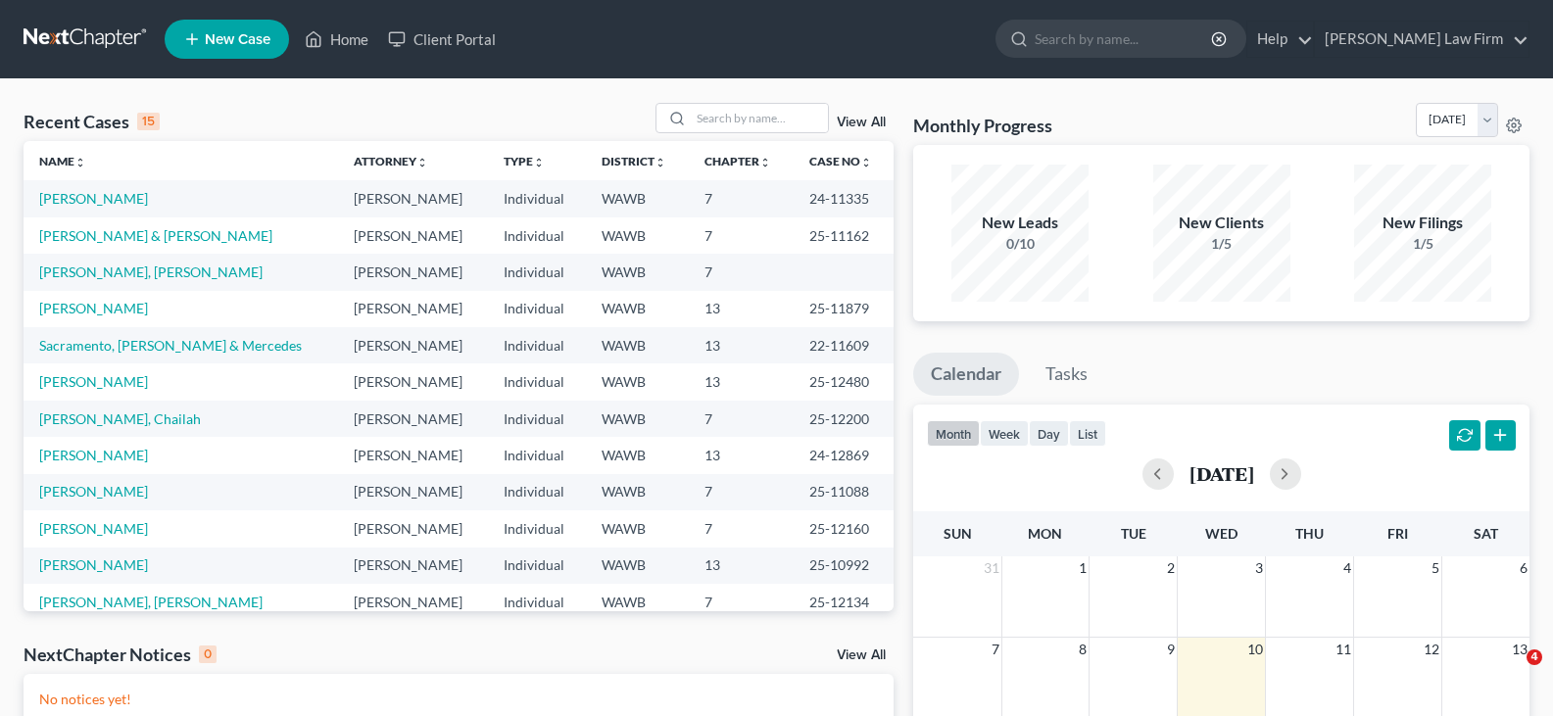 This screenshot has height=716, width=1553. I want to click on td: 25-10992, so click(843, 565).